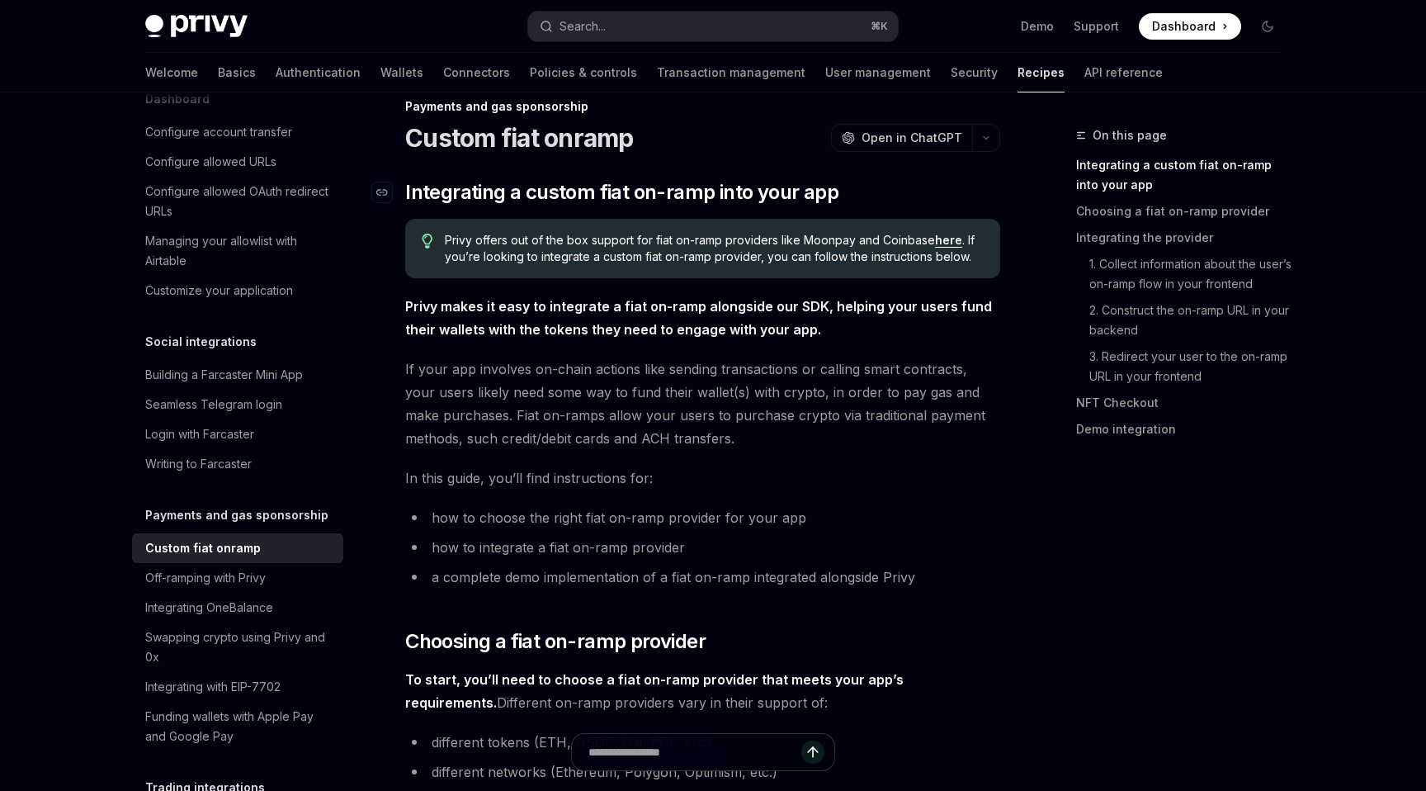 The height and width of the screenshot is (791, 1426). I want to click on div: Search..., so click(583, 26).